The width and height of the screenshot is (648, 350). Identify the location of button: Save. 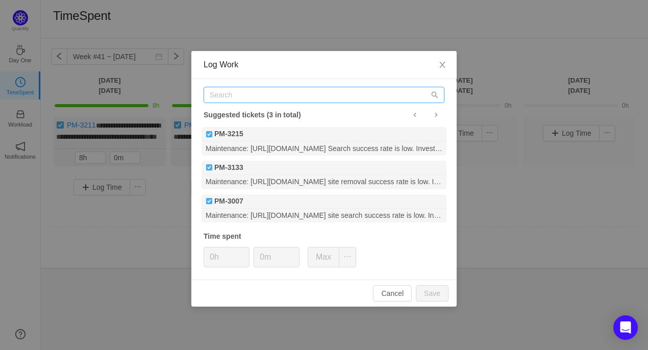
(432, 294).